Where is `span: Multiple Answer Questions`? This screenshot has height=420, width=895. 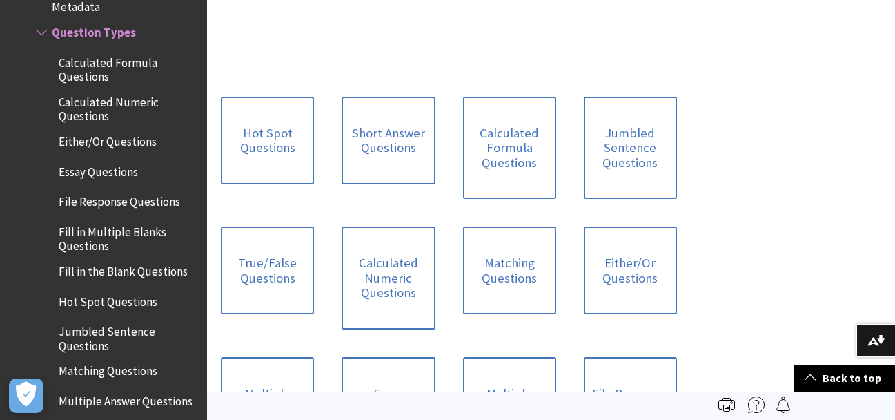 span: Multiple Answer Questions is located at coordinates (126, 398).